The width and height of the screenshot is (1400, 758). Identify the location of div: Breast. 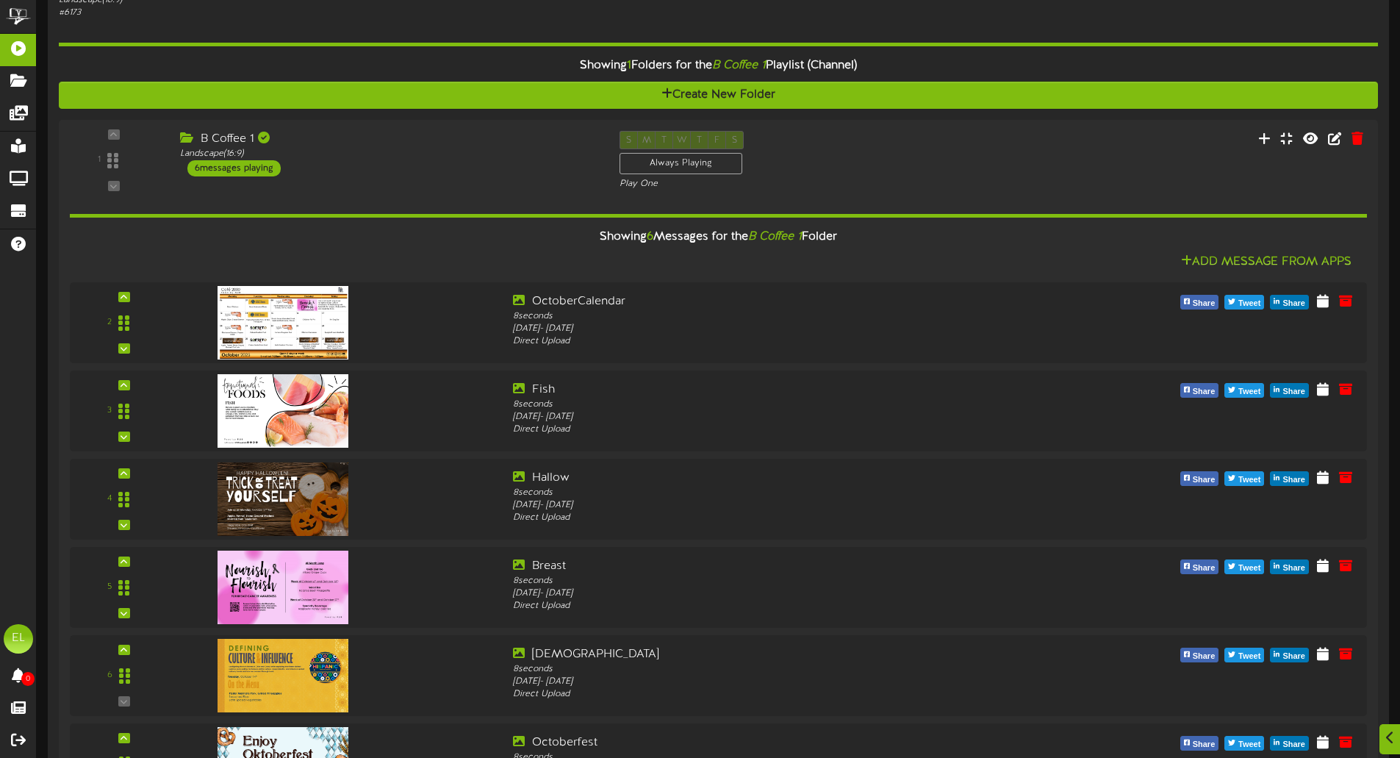
(772, 566).